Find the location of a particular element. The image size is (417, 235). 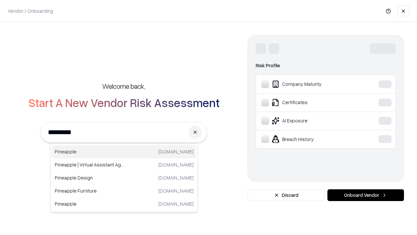

h2: Start A New Vendor Risk Assessment is located at coordinates (124, 102).